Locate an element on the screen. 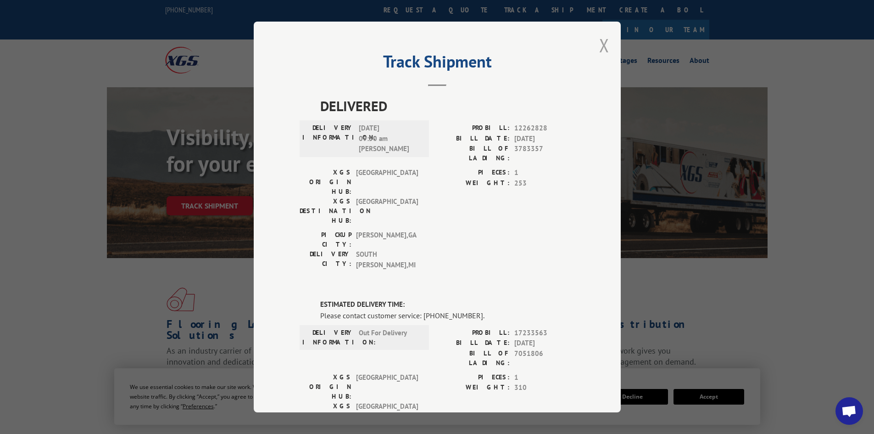 Image resolution: width=874 pixels, height=434 pixels. div: Open chat is located at coordinates (849, 411).